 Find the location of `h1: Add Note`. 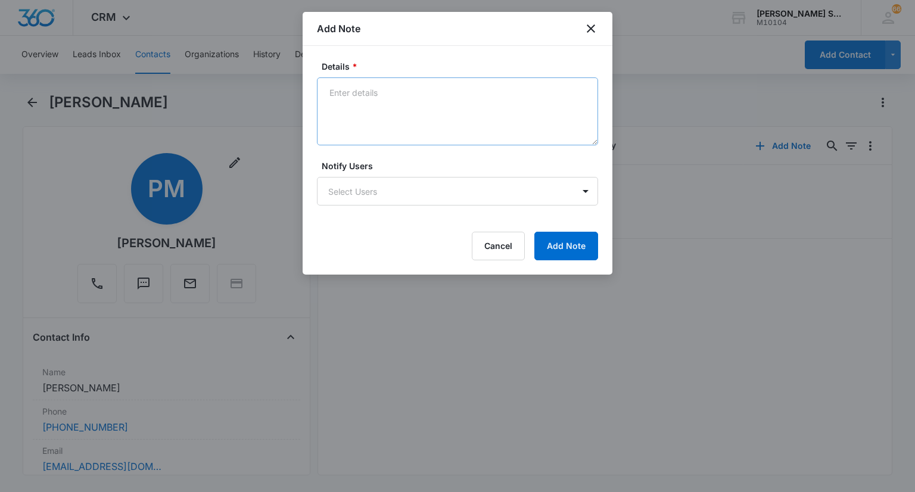

h1: Add Note is located at coordinates (338, 29).